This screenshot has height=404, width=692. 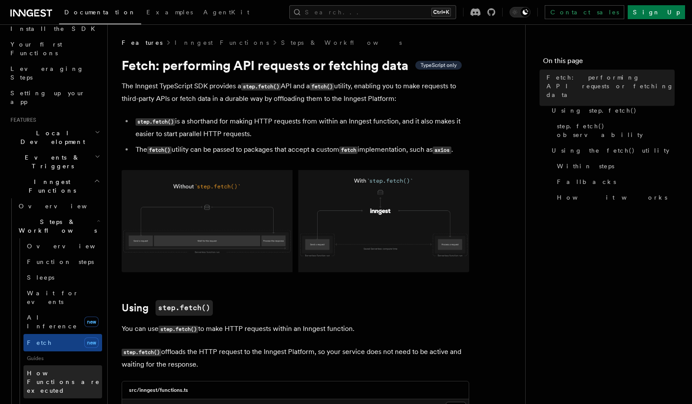 I want to click on a: Leveraging Steps, so click(x=54, y=73).